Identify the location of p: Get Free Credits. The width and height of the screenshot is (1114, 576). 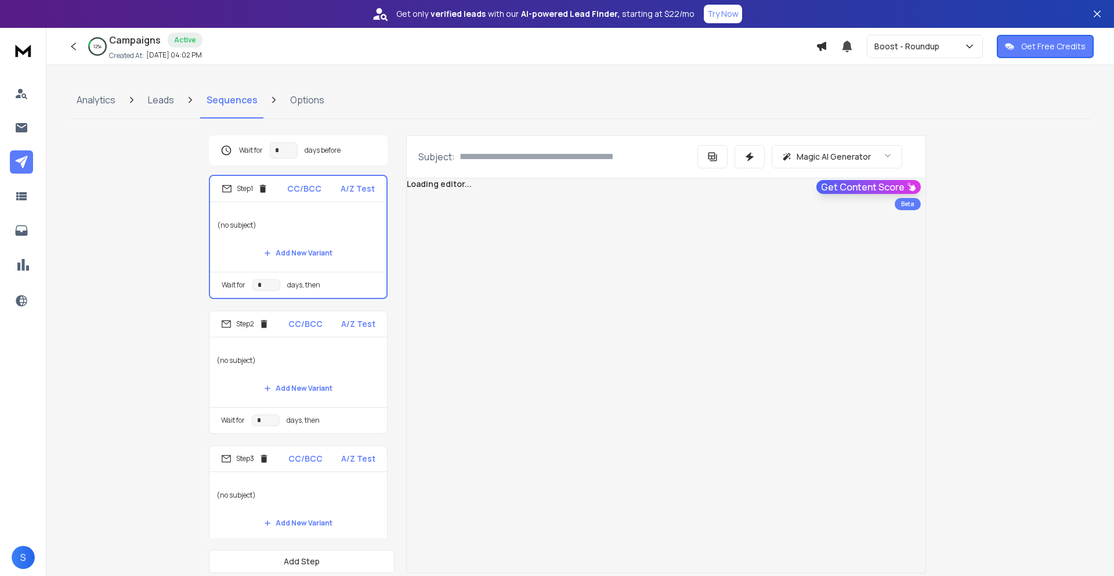
(1053, 46).